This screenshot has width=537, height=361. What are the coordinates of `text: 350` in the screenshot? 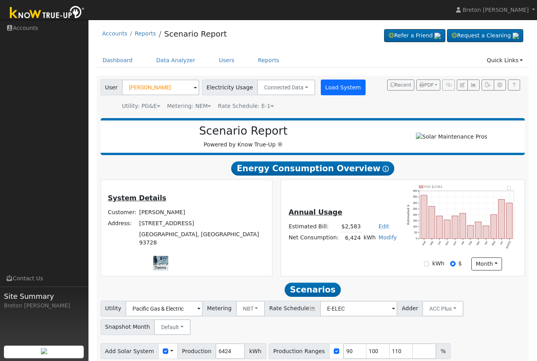 It's located at (416, 196).